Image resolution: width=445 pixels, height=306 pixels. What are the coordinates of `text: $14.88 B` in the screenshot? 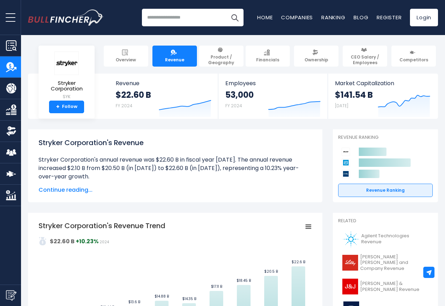 It's located at (162, 296).